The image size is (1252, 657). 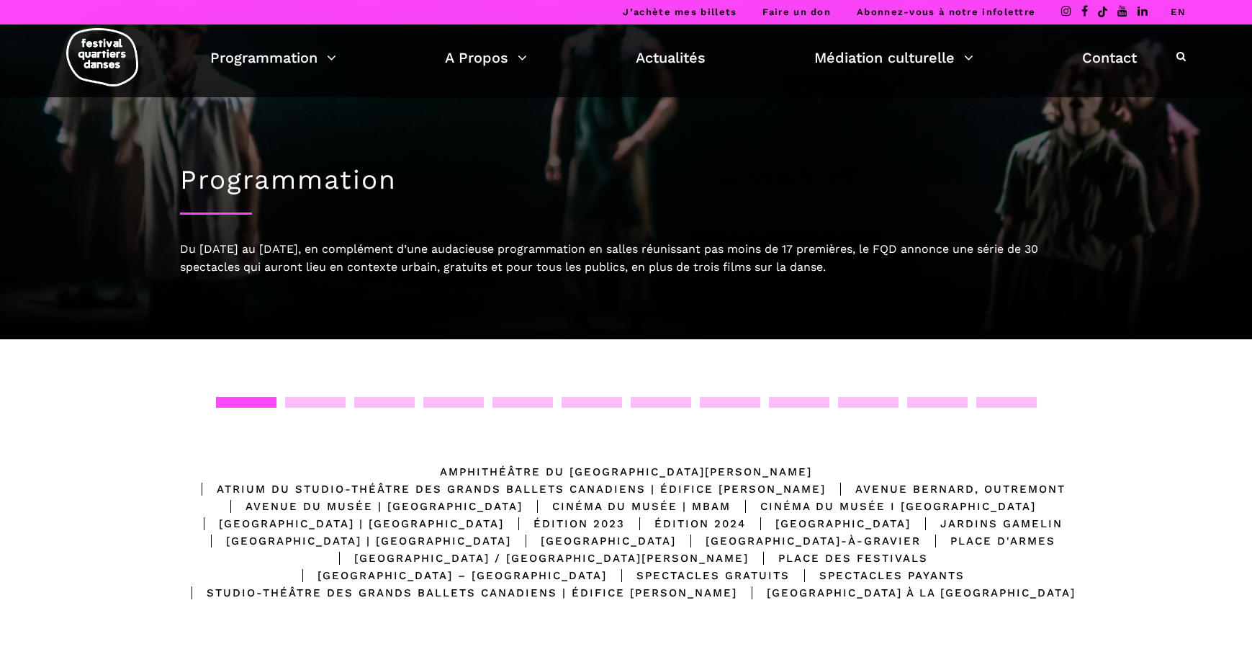 I want to click on div: Jardins Gamelin, so click(x=986, y=523).